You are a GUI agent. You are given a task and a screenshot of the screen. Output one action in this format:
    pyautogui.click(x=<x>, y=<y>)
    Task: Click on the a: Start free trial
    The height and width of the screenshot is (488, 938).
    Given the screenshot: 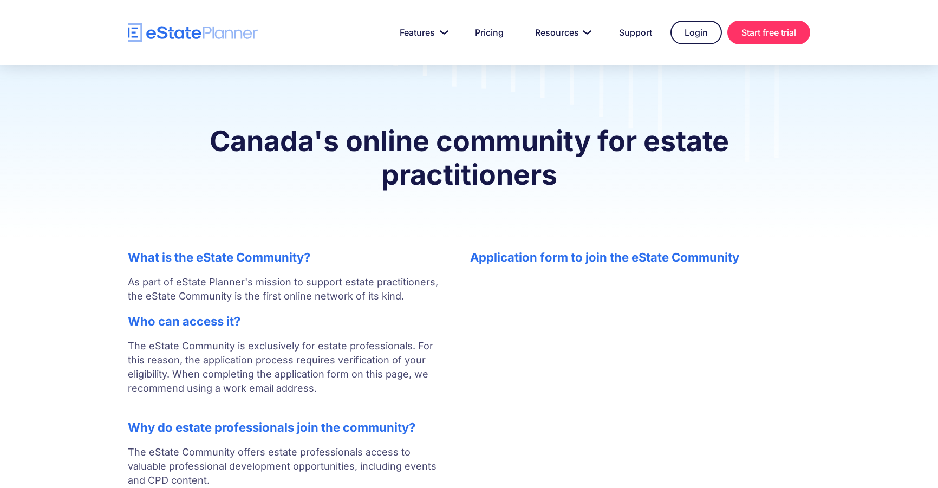 What is the action you would take?
    pyautogui.click(x=768, y=32)
    